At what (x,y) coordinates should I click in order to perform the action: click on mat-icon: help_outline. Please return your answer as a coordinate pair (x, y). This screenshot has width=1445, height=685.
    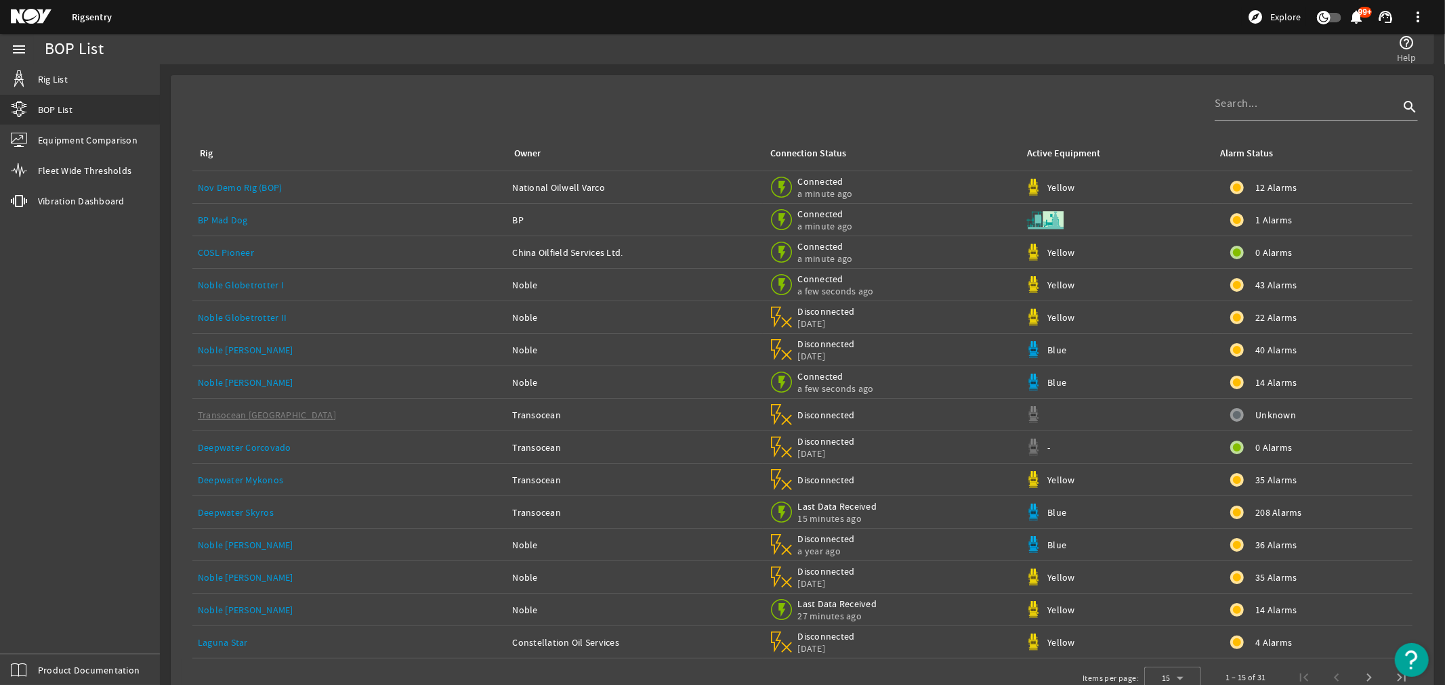
    Looking at the image, I should click on (1407, 43).